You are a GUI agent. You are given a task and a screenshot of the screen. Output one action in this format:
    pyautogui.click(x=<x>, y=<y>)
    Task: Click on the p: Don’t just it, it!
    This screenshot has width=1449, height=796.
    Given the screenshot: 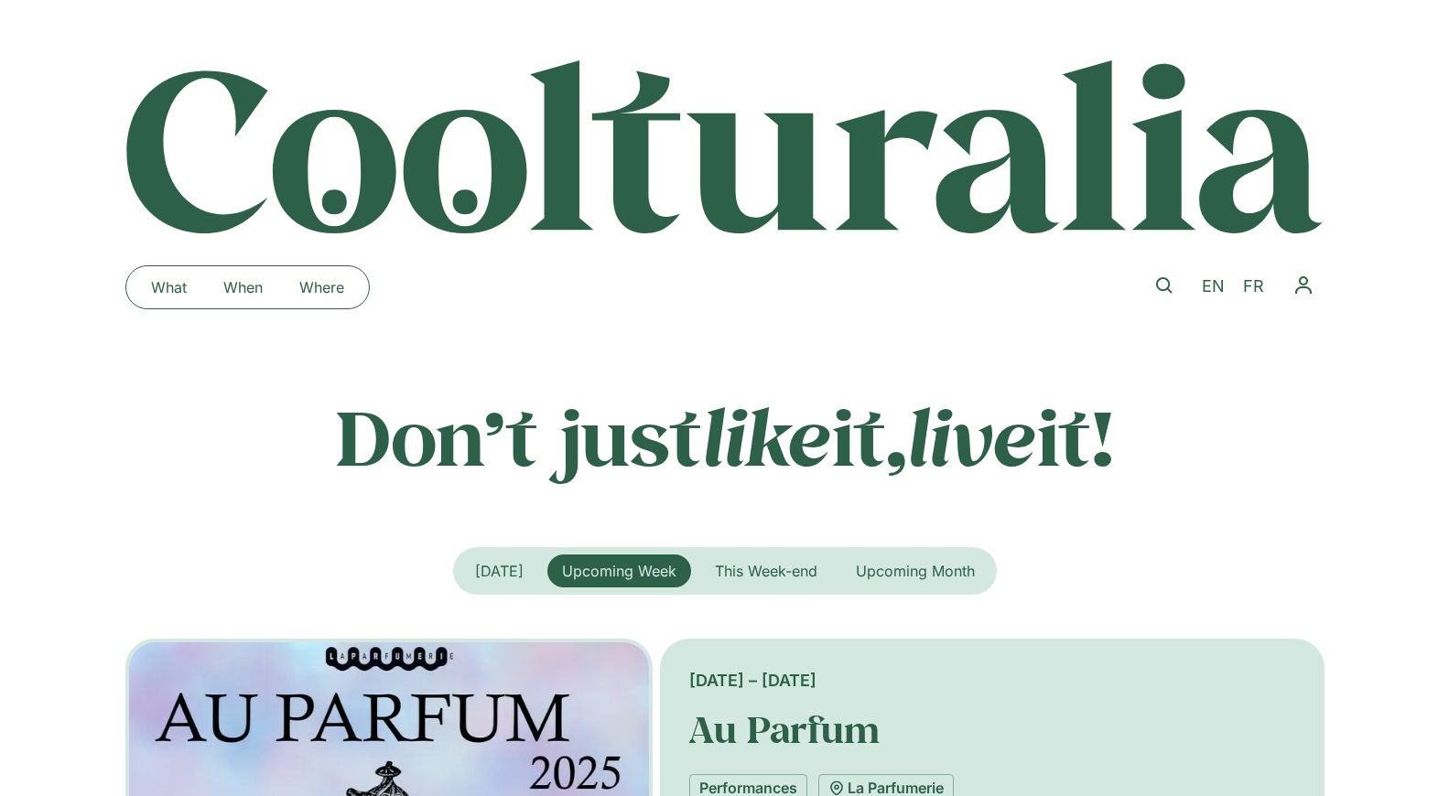 What is the action you would take?
    pyautogui.click(x=725, y=437)
    